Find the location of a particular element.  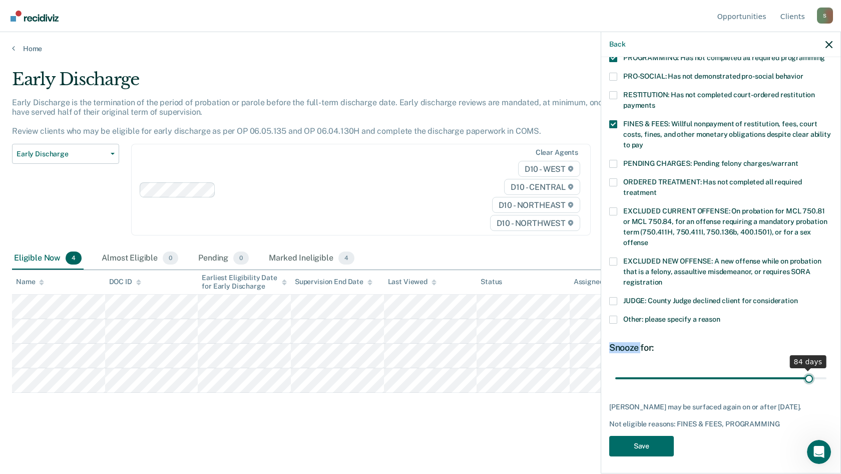

div: Supervision End Date is located at coordinates (334, 281).